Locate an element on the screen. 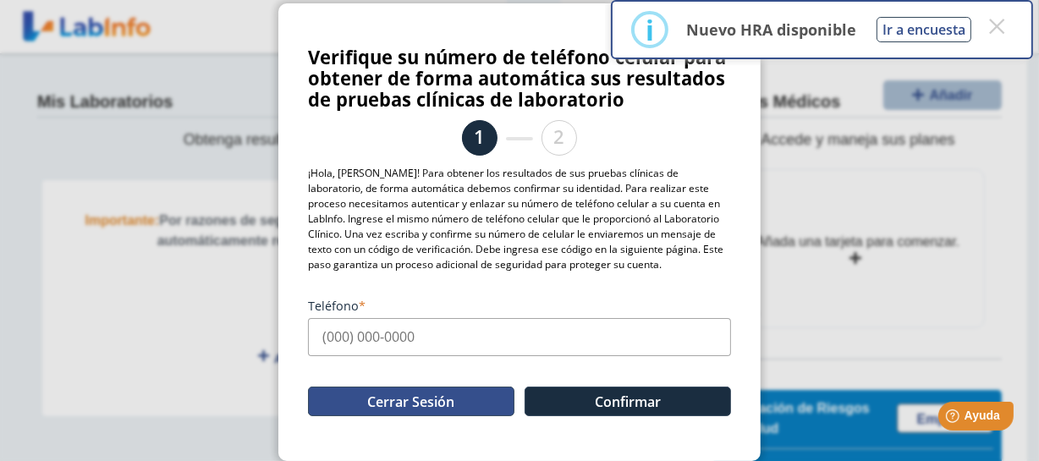 The width and height of the screenshot is (1039, 461). label: Teléfono is located at coordinates (519, 305).